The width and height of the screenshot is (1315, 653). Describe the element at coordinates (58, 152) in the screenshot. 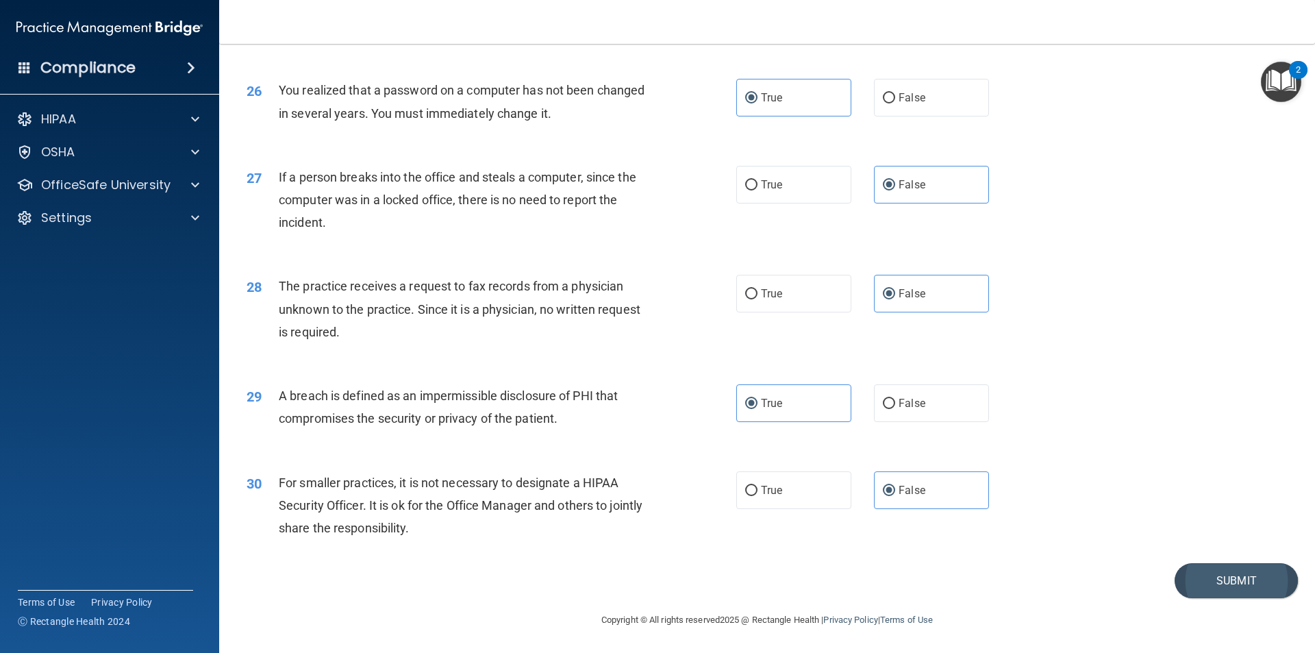

I see `p: OSHA` at that location.